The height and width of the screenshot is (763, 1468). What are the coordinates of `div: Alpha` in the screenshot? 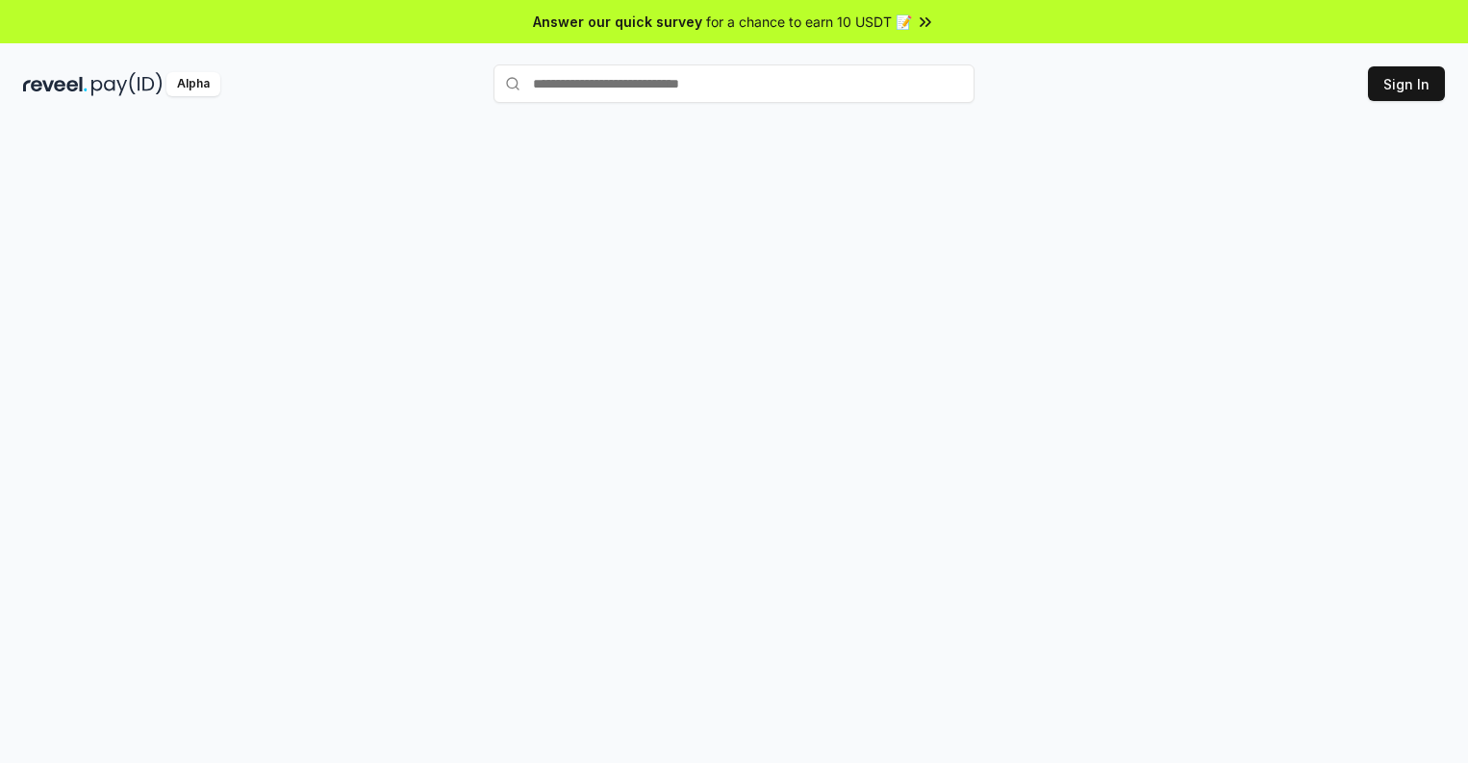 It's located at (193, 84).